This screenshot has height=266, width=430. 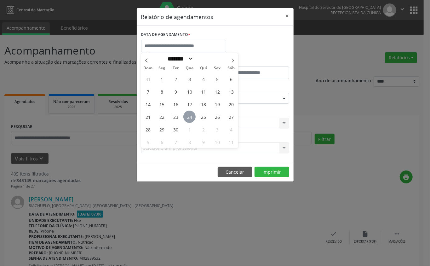 What do you see at coordinates (148, 91) in the screenshot?
I see `span: Setembro 7, 2025` at bounding box center [148, 91].